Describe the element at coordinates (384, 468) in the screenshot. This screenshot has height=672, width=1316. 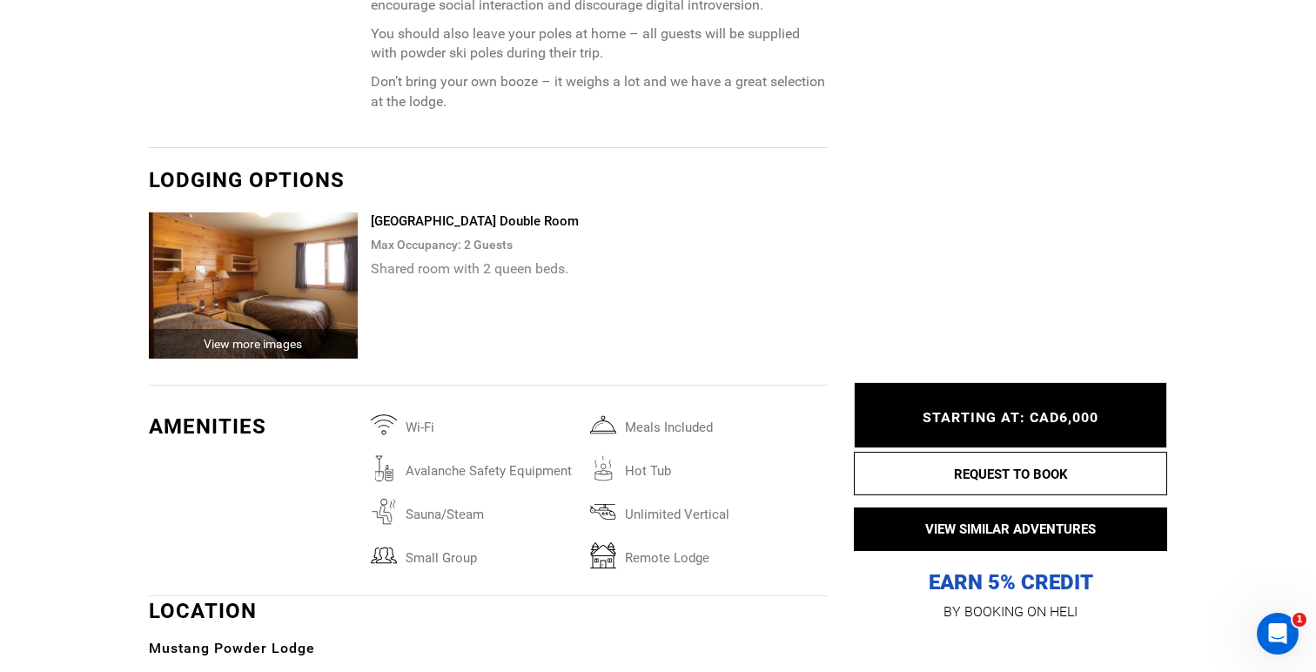
I see `img: avalanchesafetyequipment.svg` at that location.